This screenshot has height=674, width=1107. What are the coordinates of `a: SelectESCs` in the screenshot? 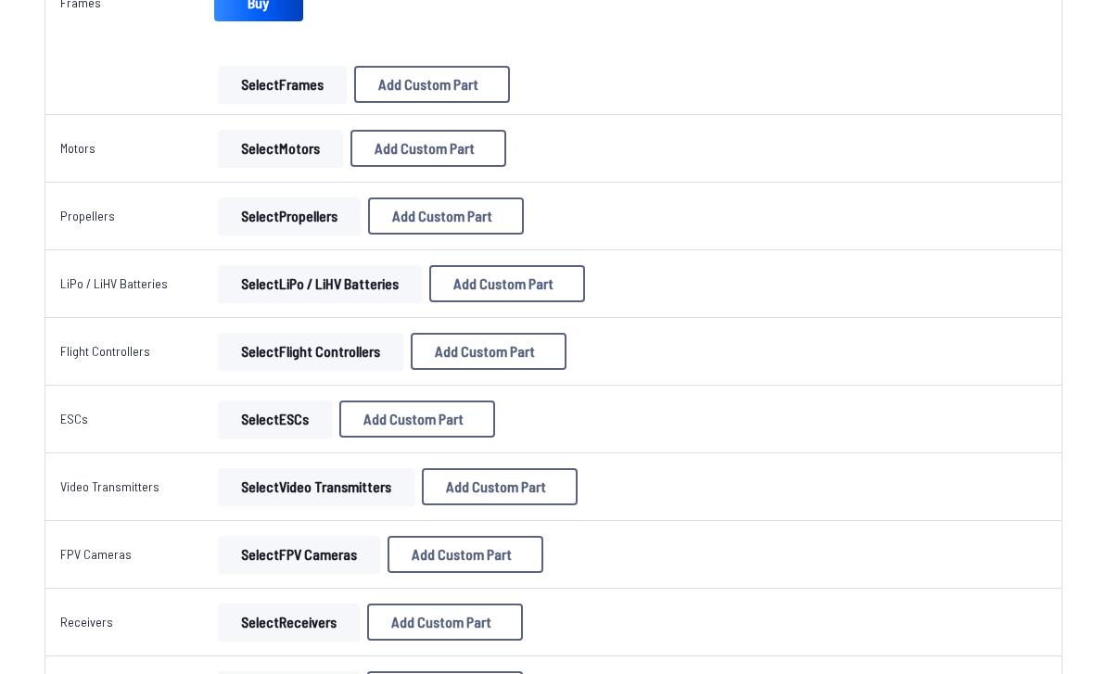 It's located at (274, 419).